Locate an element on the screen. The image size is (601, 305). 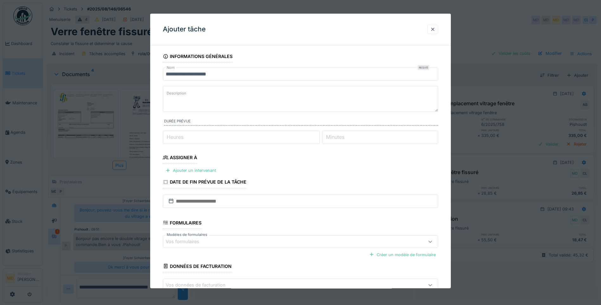
div: Requis is located at coordinates (423, 67).